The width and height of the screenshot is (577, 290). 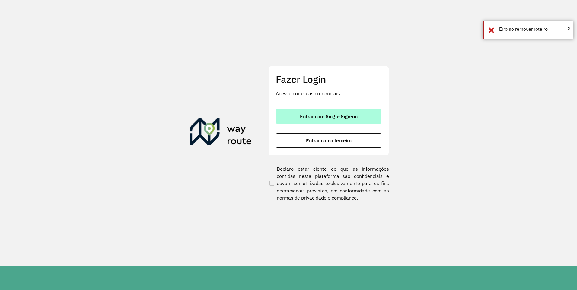 What do you see at coordinates (569, 28) in the screenshot?
I see `button: Close` at bounding box center [569, 28].